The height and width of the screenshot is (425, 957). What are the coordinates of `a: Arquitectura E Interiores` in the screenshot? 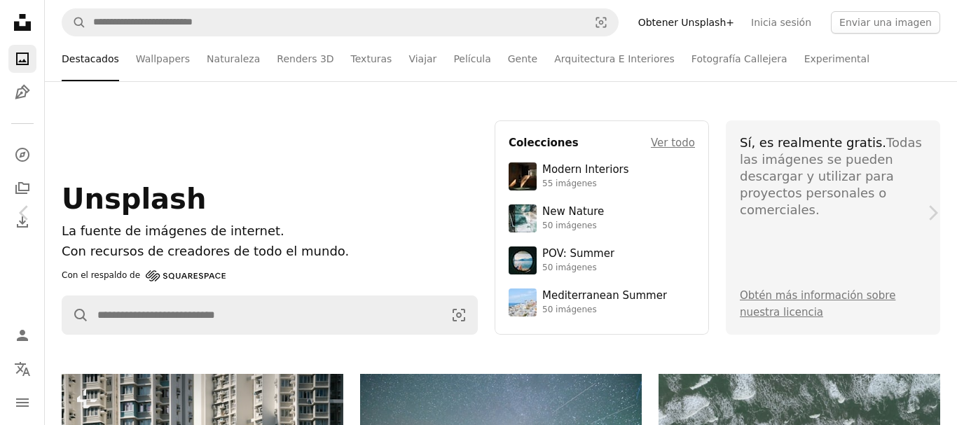 It's located at (614, 59).